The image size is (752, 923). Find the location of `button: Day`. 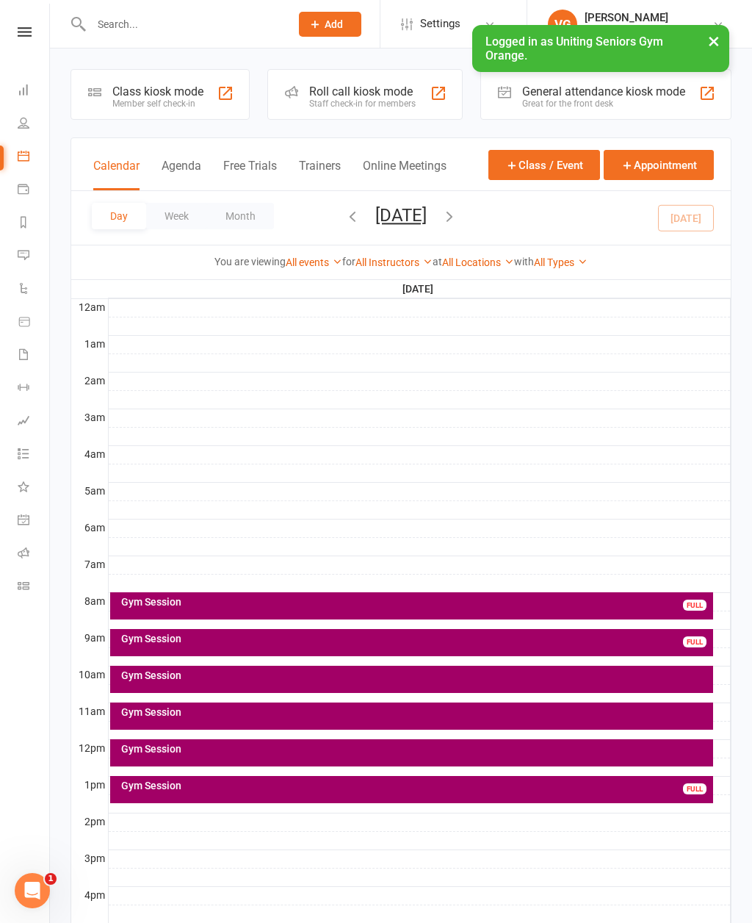

button: Day is located at coordinates (119, 216).